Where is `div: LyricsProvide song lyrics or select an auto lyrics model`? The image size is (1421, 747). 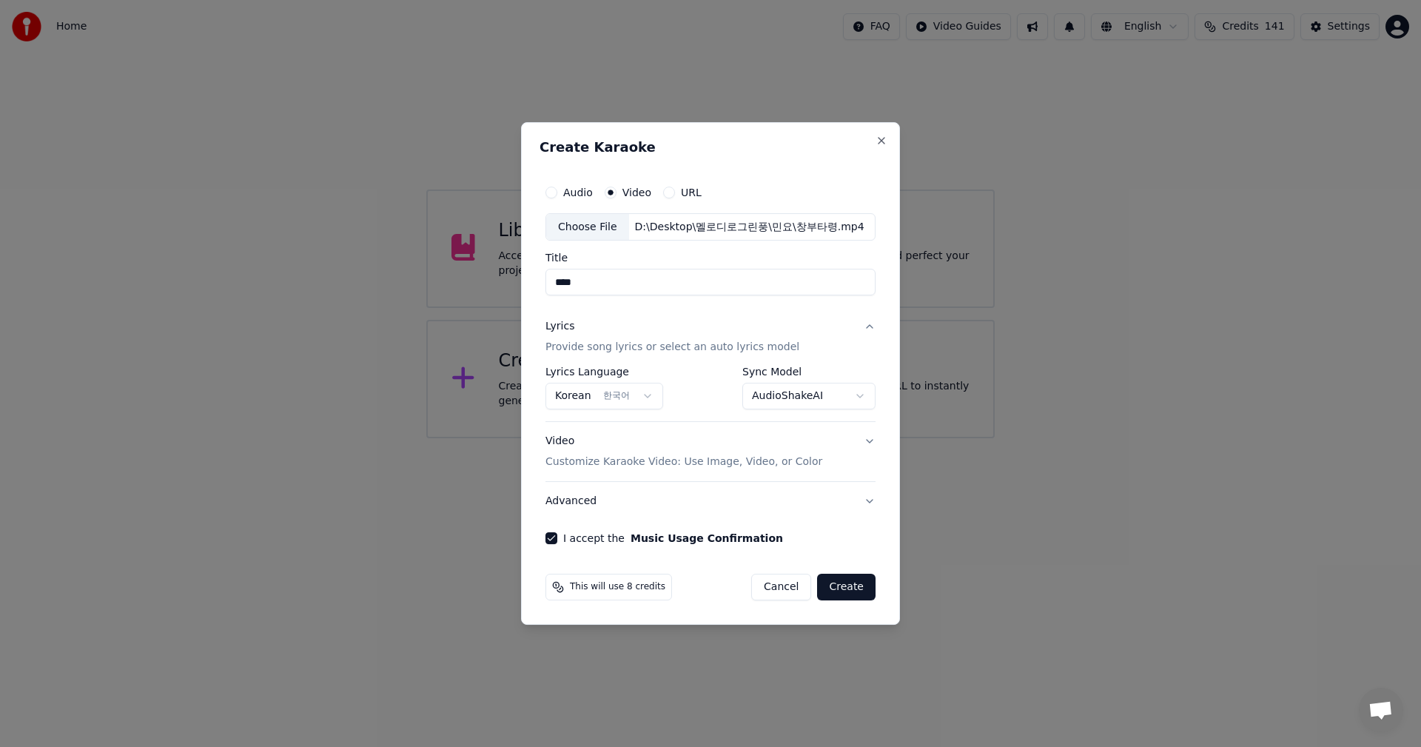 div: LyricsProvide song lyrics or select an auto lyrics model is located at coordinates (711, 395).